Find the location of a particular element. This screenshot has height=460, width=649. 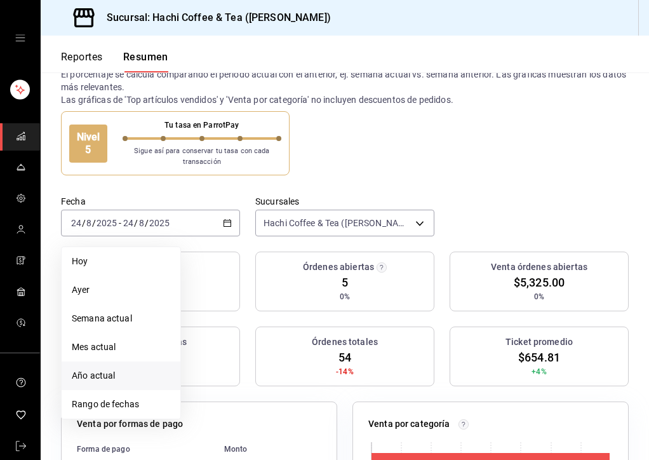

label: Sucursales is located at coordinates (345, 201).